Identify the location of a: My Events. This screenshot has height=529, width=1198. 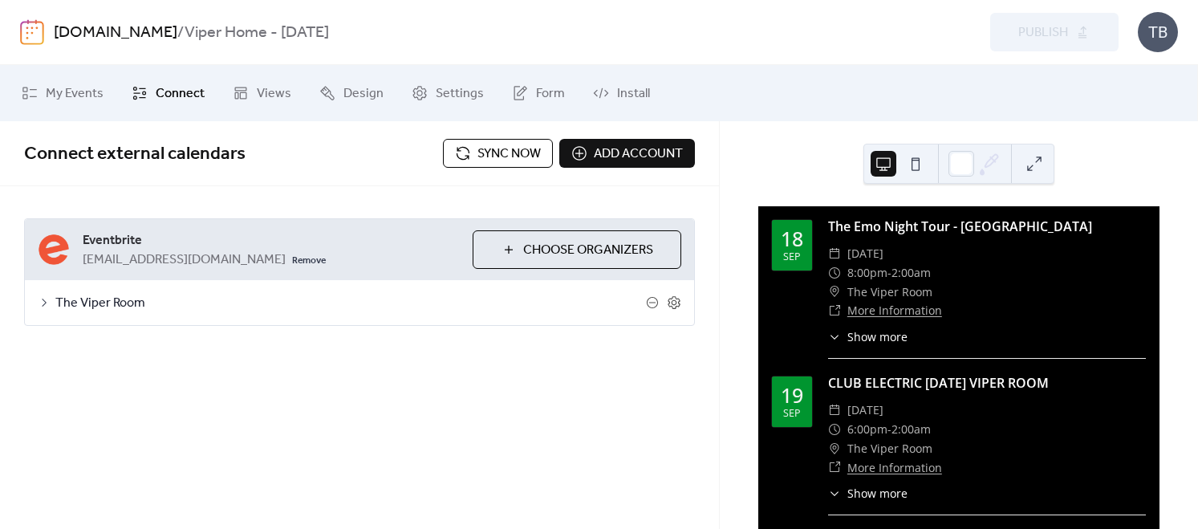
(63, 93).